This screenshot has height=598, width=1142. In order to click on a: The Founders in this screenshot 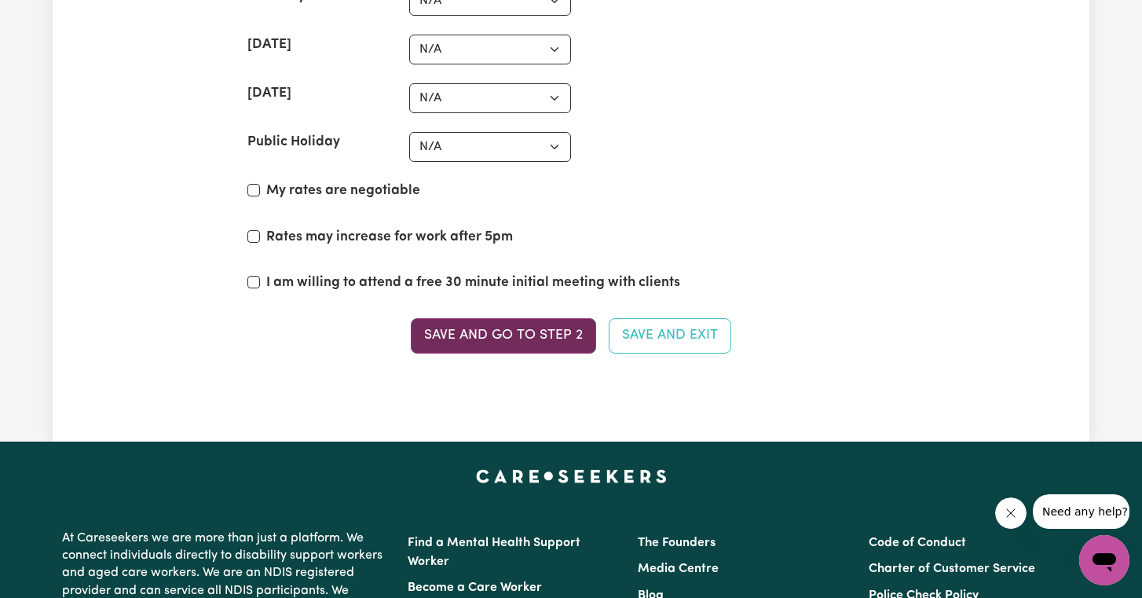, I will do `click(676, 543)`.